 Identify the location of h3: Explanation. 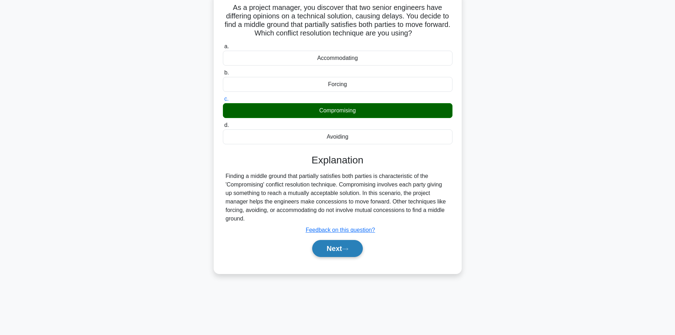
(338, 160).